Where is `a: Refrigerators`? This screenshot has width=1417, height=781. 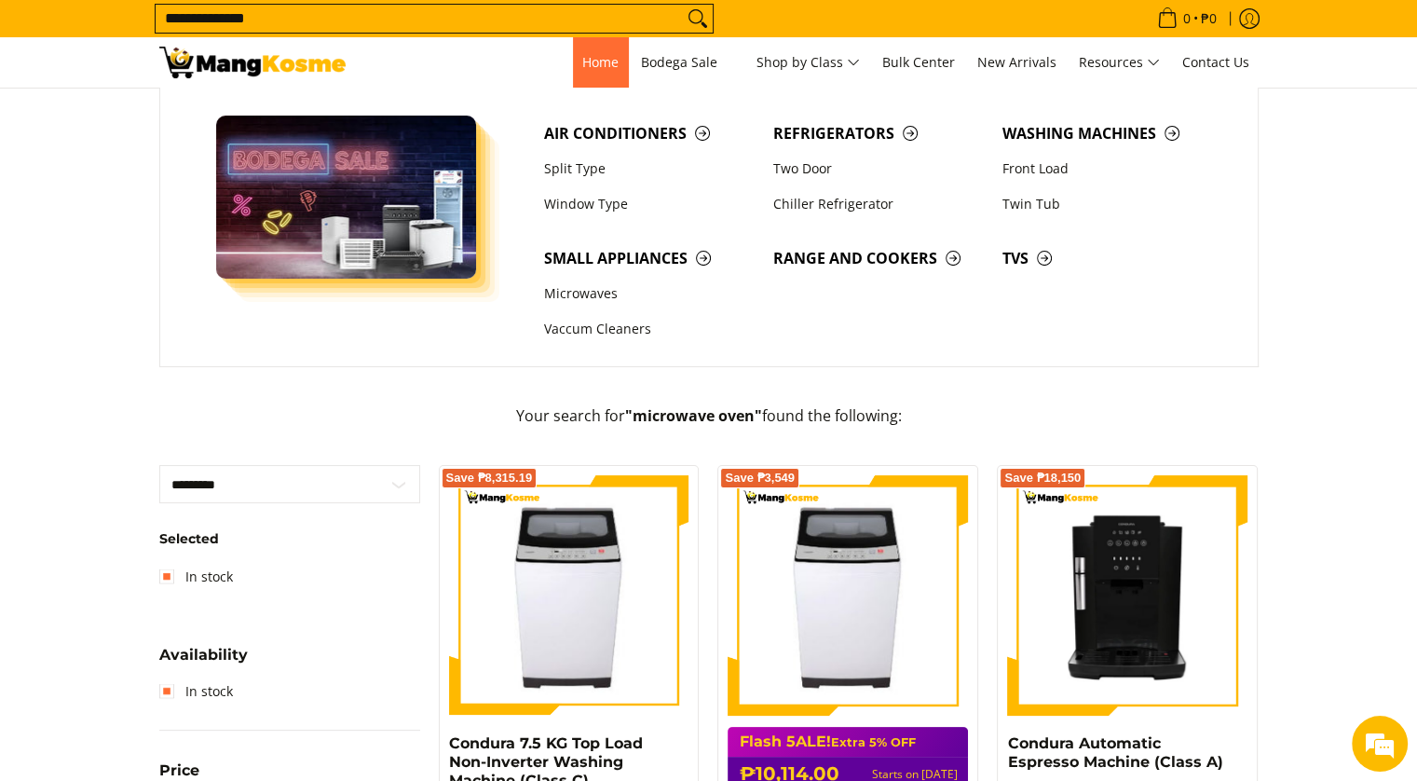 a: Refrigerators is located at coordinates (879, 133).